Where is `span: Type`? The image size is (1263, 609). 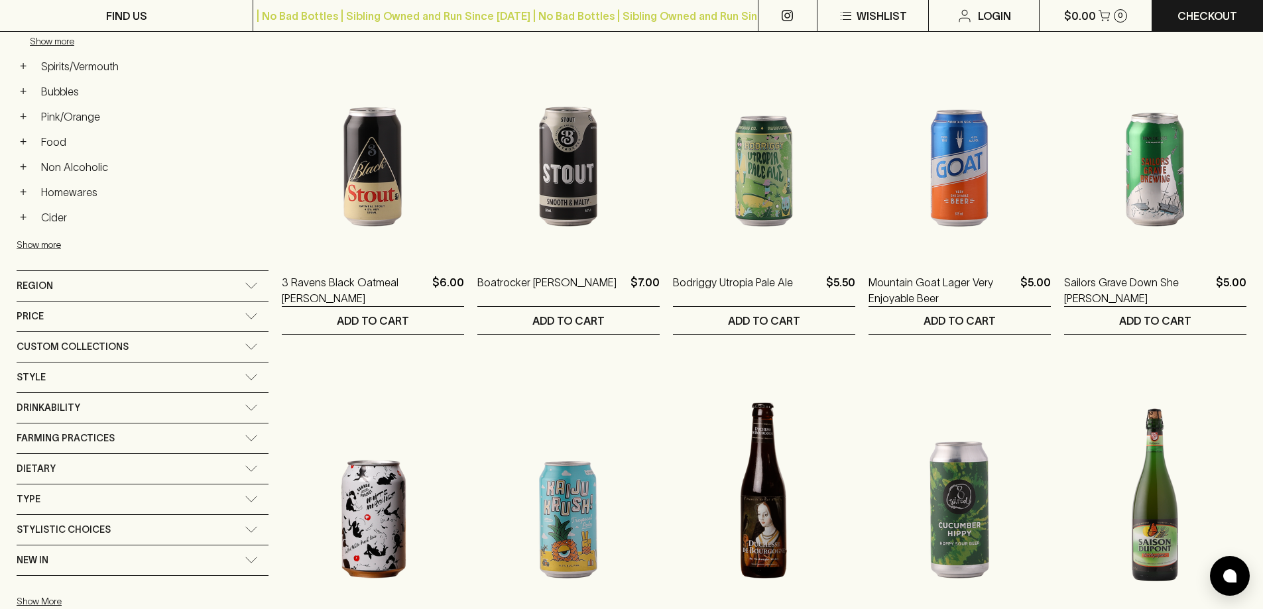 span: Type is located at coordinates (29, 499).